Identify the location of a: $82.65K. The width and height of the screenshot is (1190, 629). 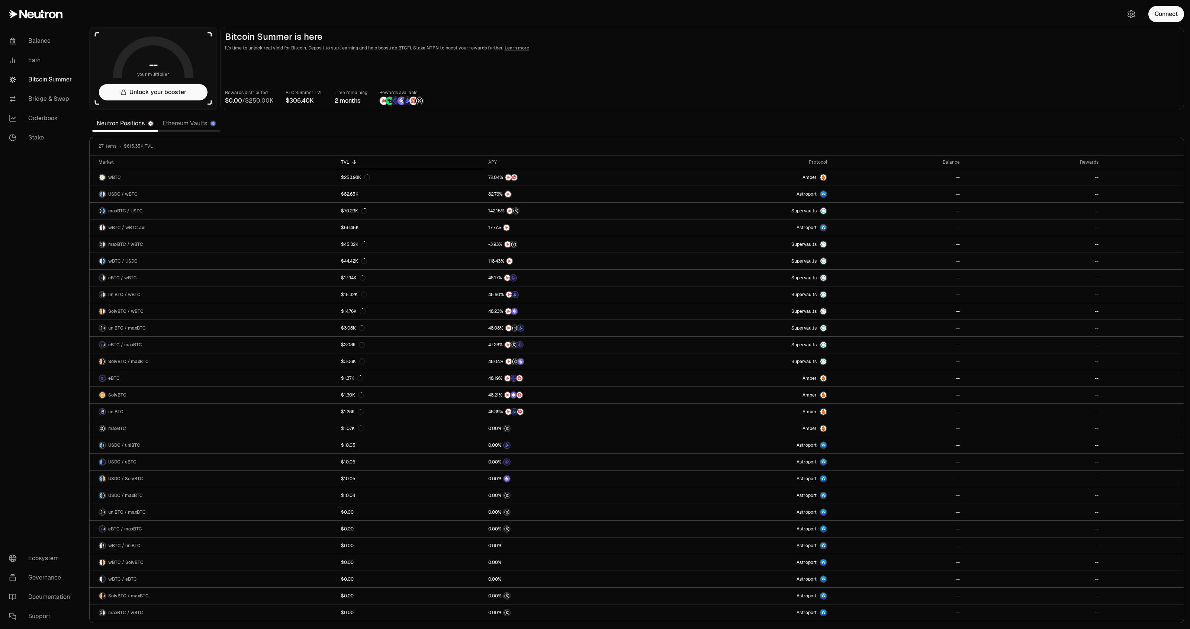
(410, 194).